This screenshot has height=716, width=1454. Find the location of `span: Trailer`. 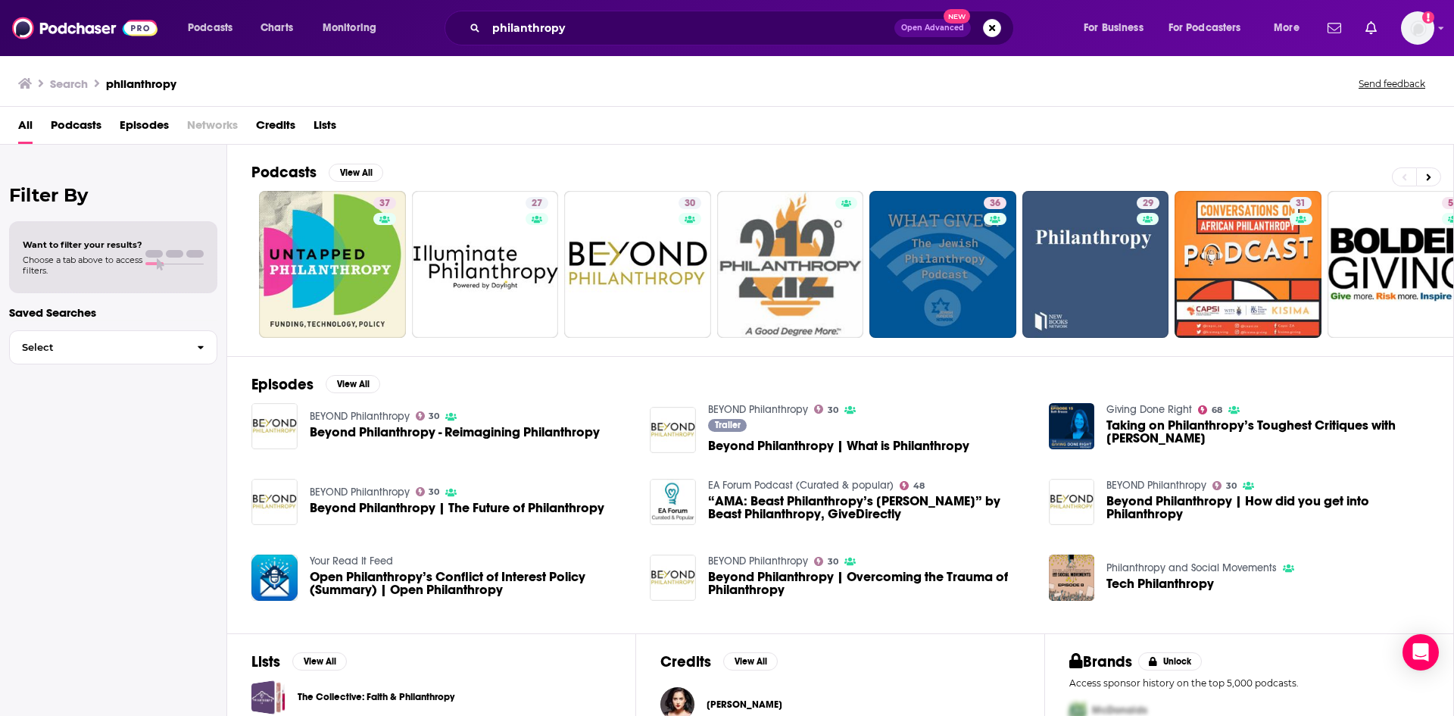

span: Trailer is located at coordinates (728, 425).